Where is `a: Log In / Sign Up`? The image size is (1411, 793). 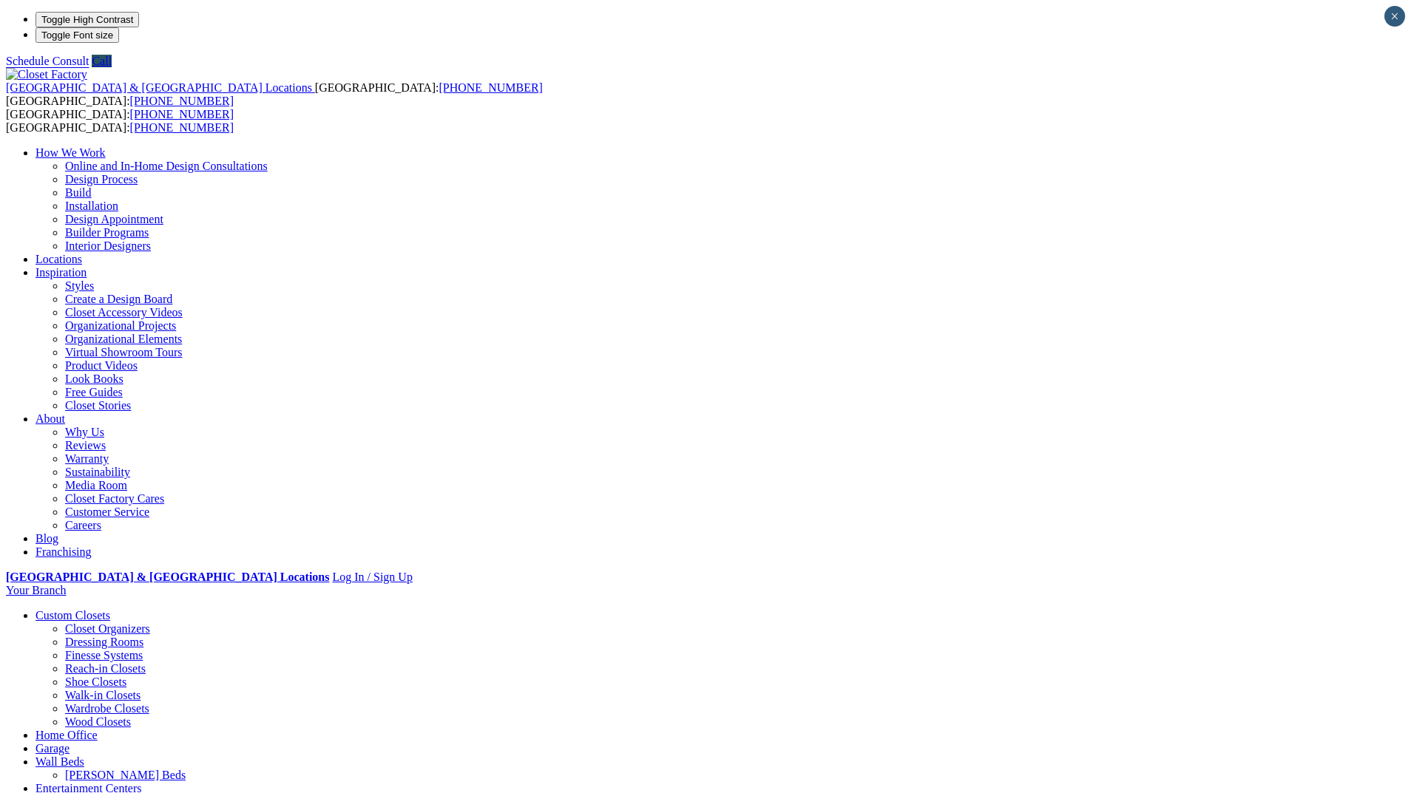 a: Log In / Sign Up is located at coordinates (372, 577).